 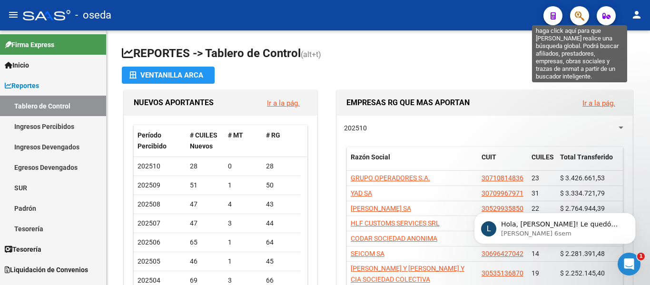 I want to click on datatable-header-cell: Razón Social, so click(x=412, y=163).